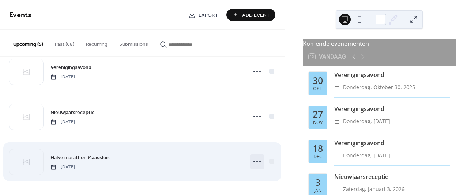 The height and width of the screenshot is (195, 474). What do you see at coordinates (203, 15) in the screenshot?
I see `a: Export` at bounding box center [203, 15].